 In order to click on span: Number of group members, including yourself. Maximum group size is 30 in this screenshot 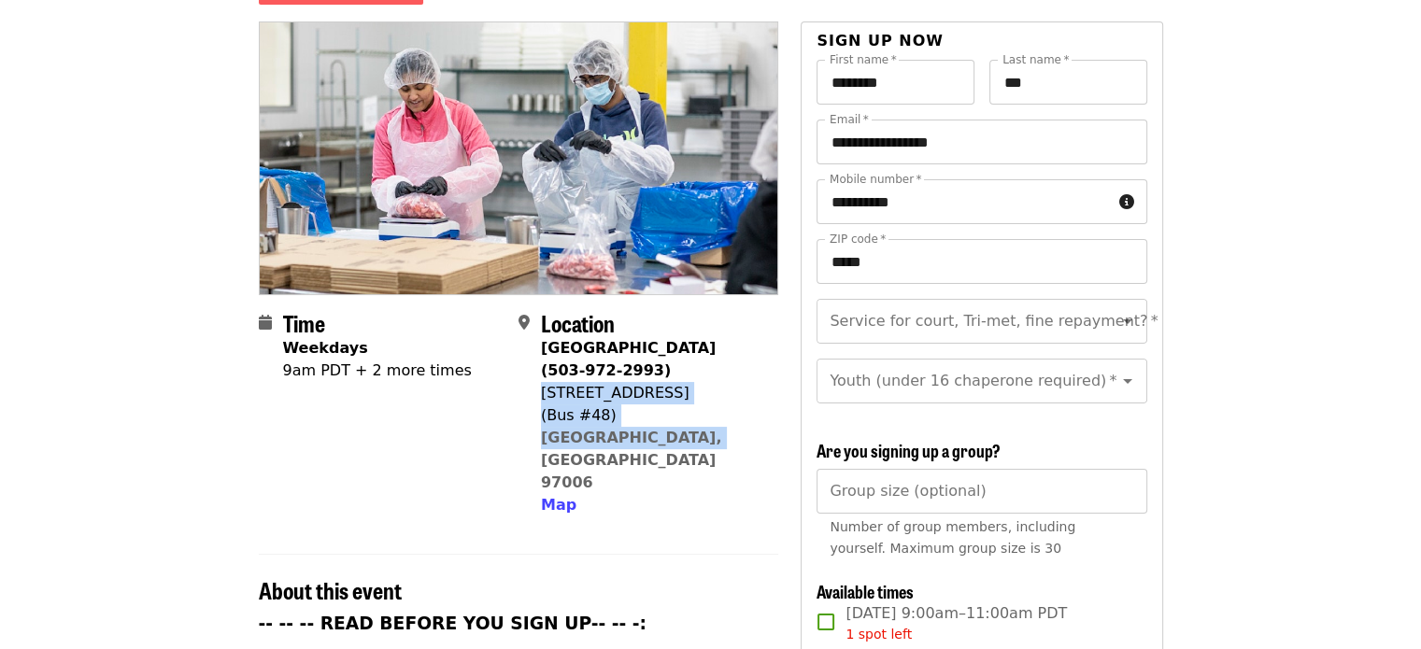, I will do `click(952, 537)`.